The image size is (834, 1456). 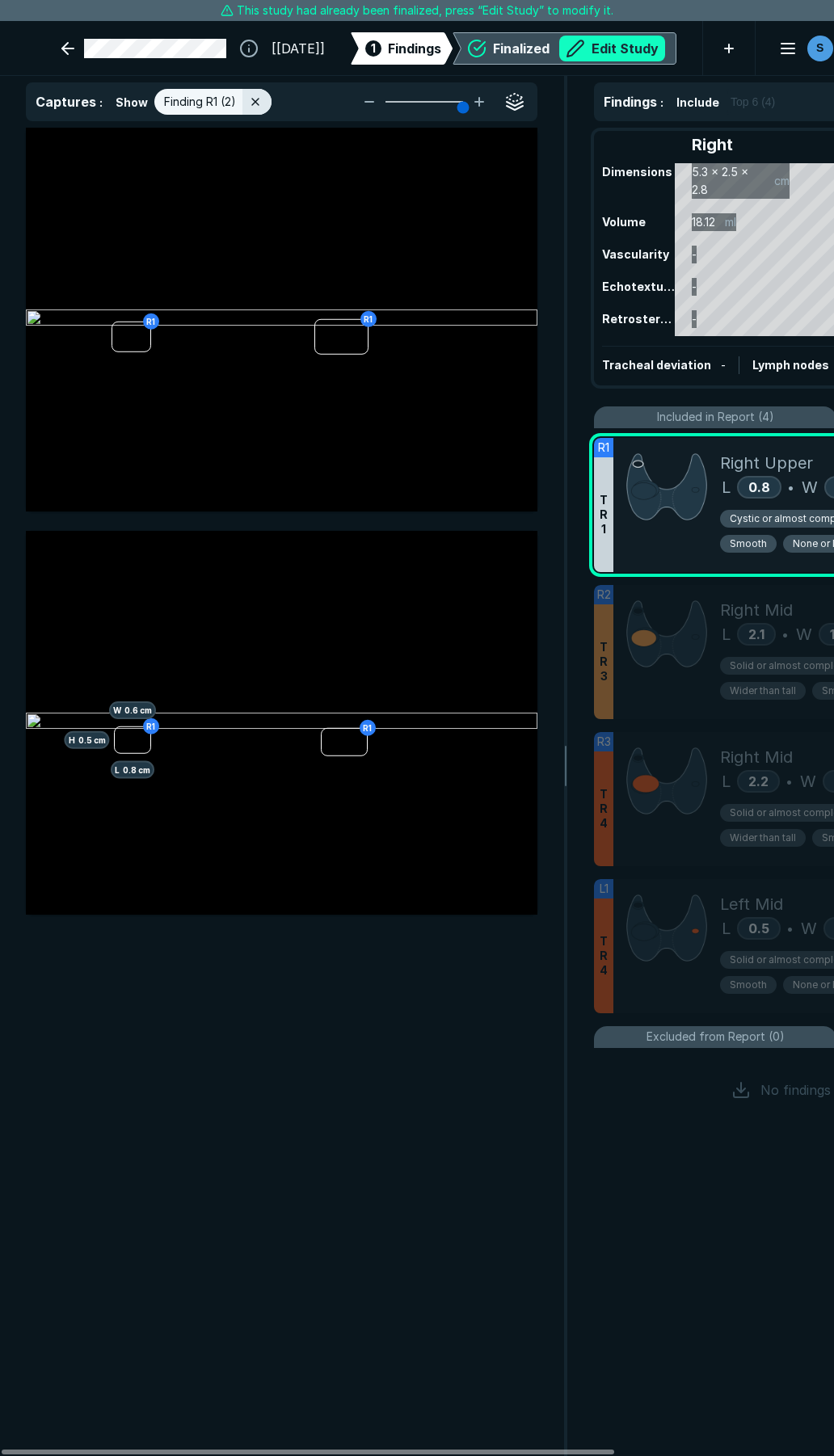 I want to click on span: R2, so click(x=604, y=595).